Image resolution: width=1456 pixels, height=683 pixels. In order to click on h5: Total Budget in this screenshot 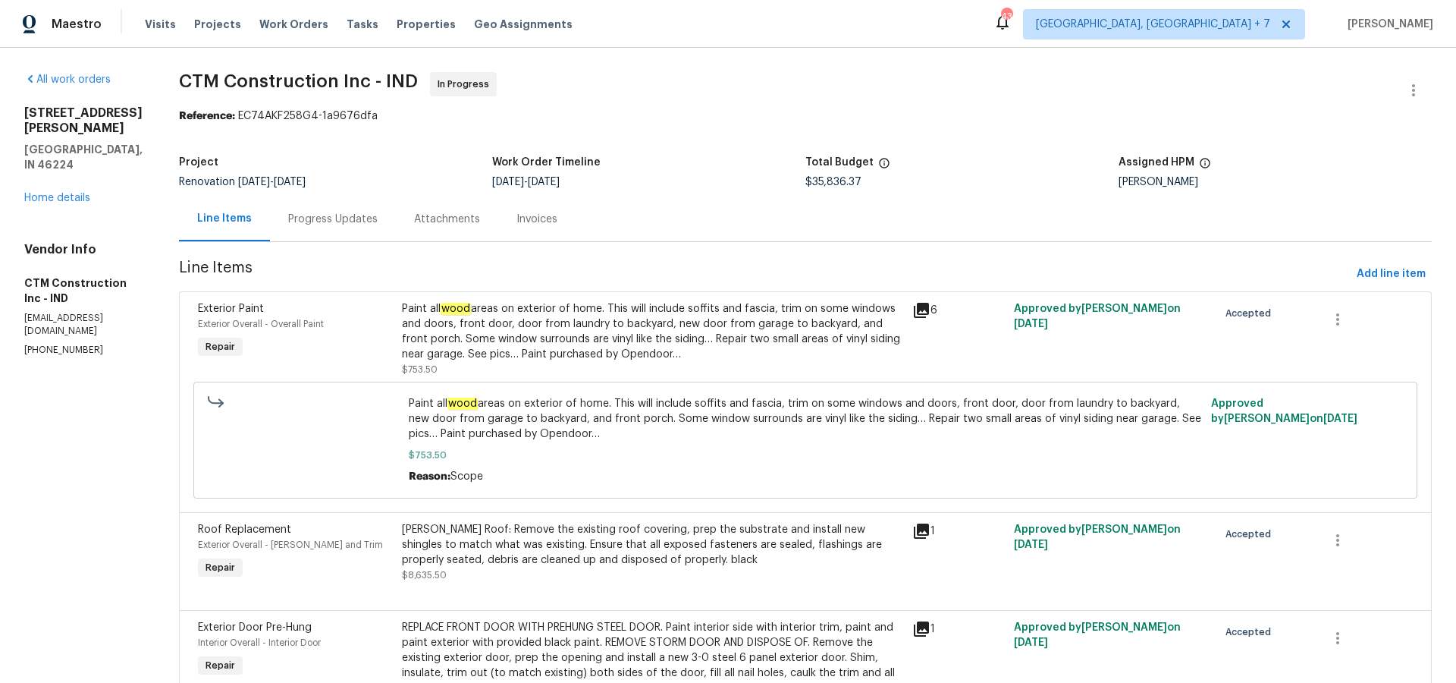, I will do `click(840, 162)`.